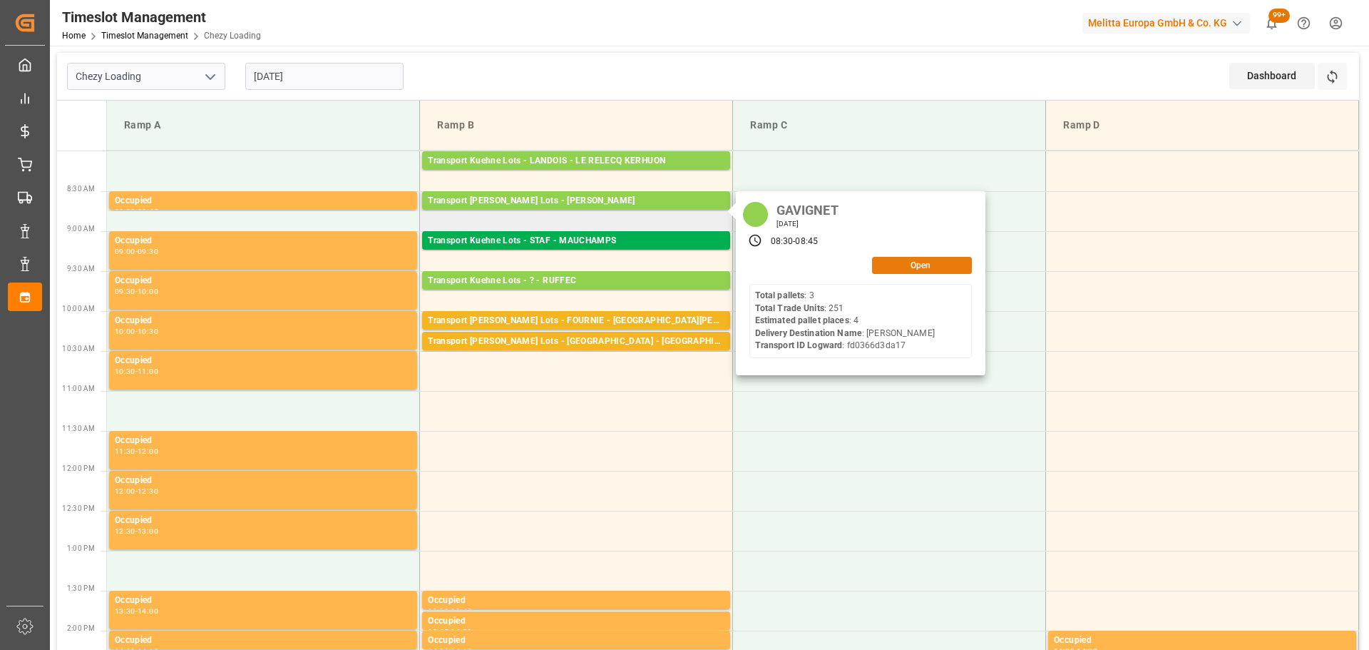 The image size is (1369, 650). Describe the element at coordinates (1202, 125) in the screenshot. I see `div: Ramp D` at that location.